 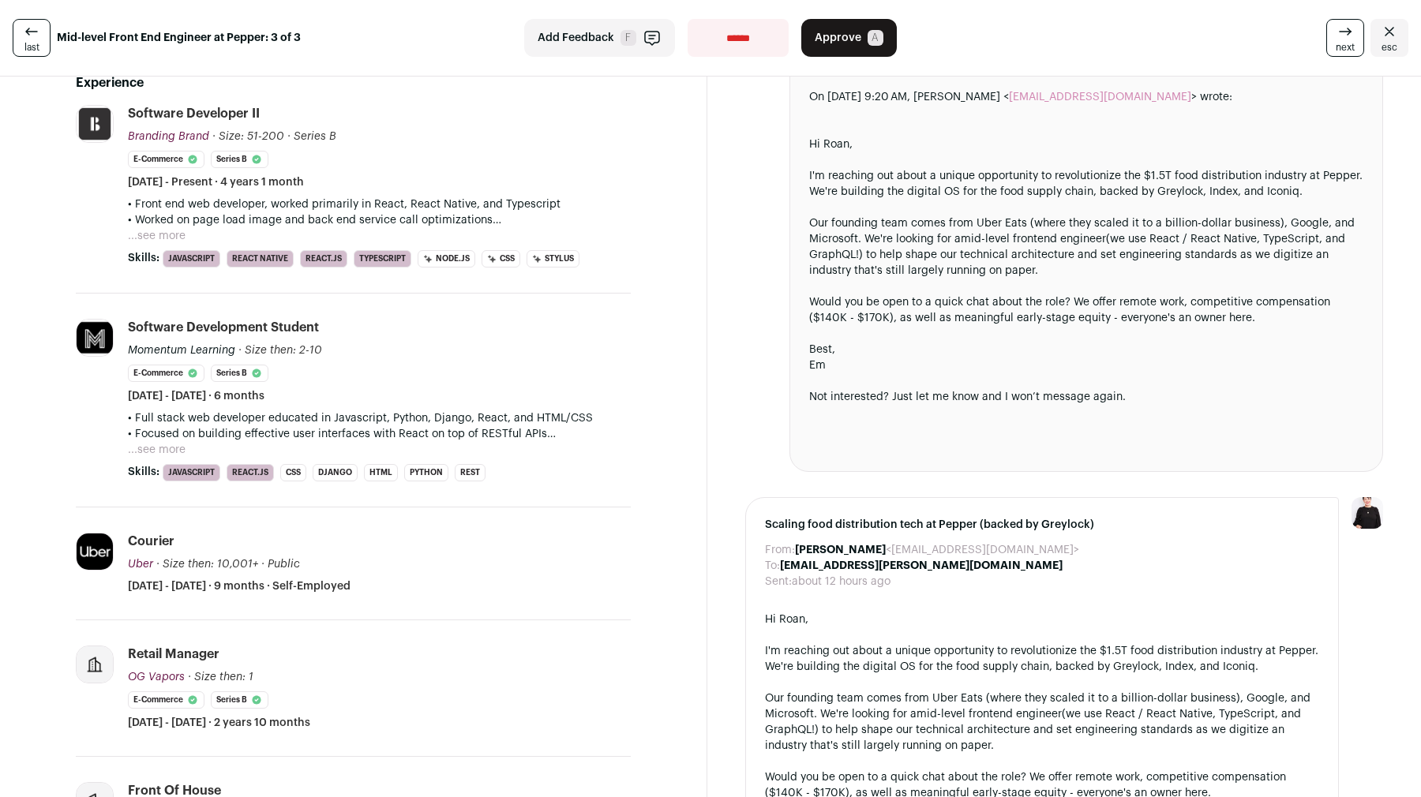 I want to click on li: Django, so click(x=335, y=473).